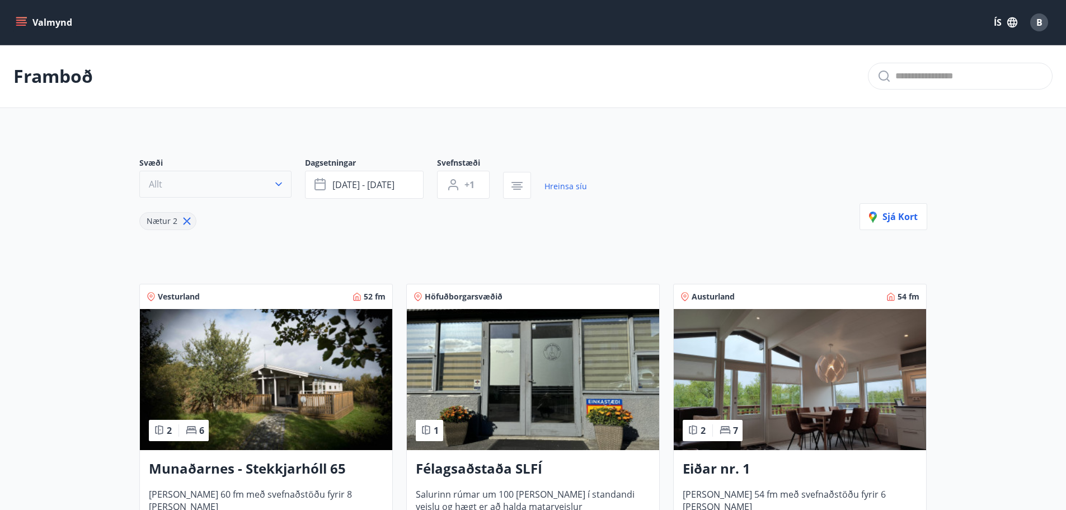 The width and height of the screenshot is (1066, 510). I want to click on span: Allt, so click(156, 184).